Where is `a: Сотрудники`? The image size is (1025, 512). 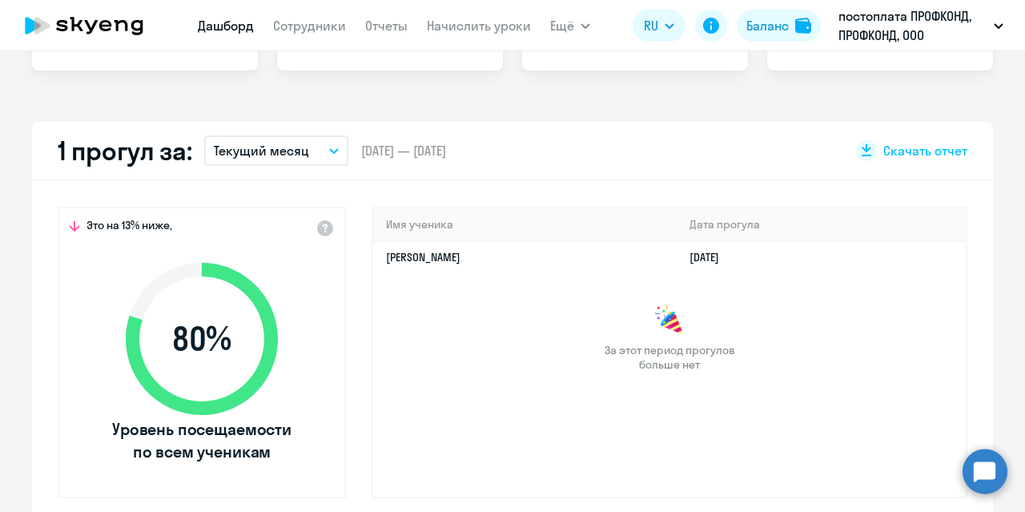
a: Сотрудники is located at coordinates (309, 26).